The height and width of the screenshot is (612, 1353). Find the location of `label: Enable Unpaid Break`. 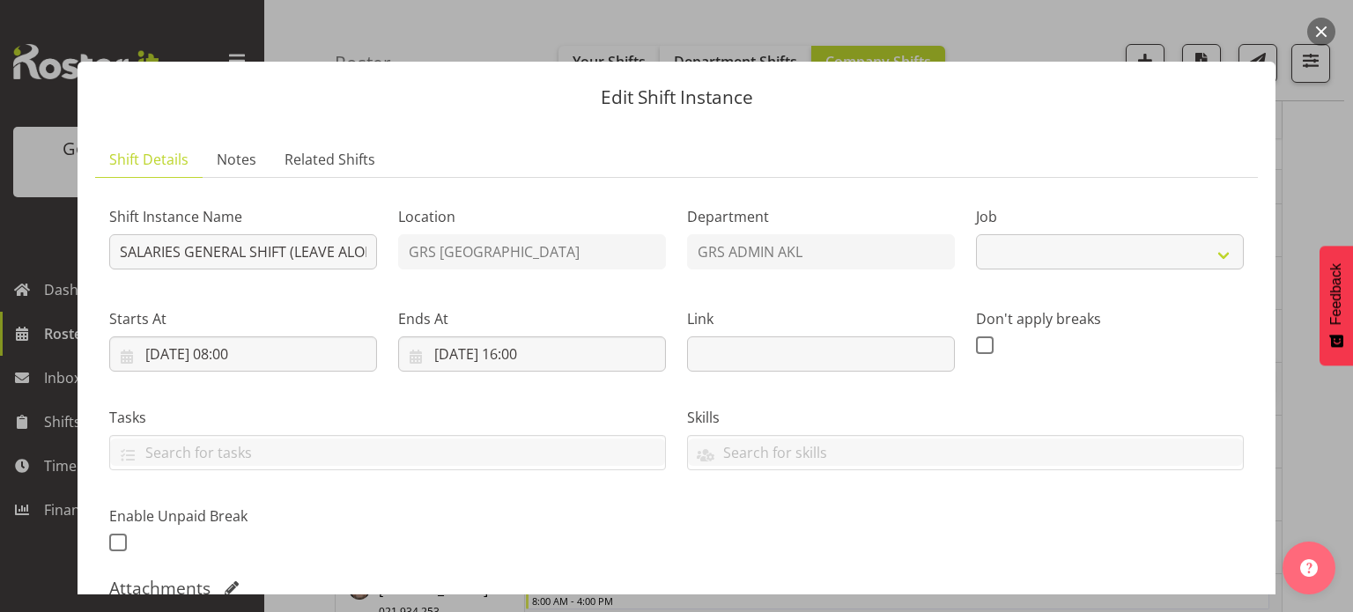

label: Enable Unpaid Break is located at coordinates (243, 516).